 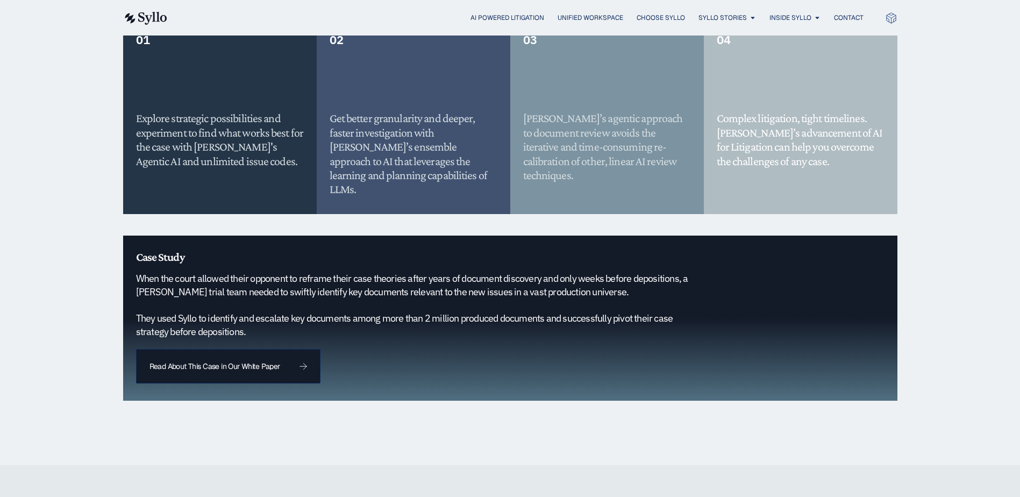 I want to click on a: Contact, so click(x=848, y=18).